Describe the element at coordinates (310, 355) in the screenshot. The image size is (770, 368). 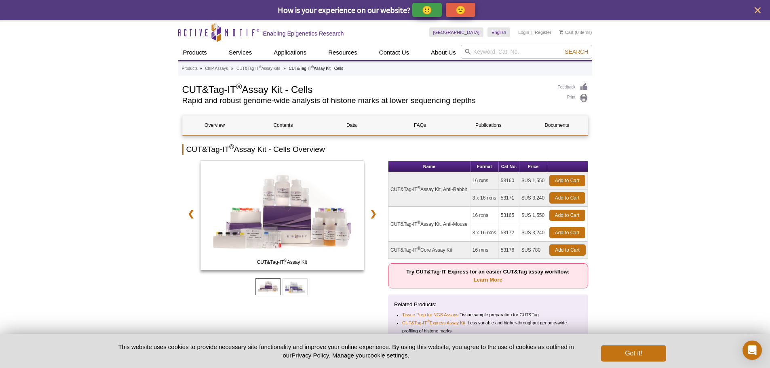
I see `a: Privacy Policy` at that location.